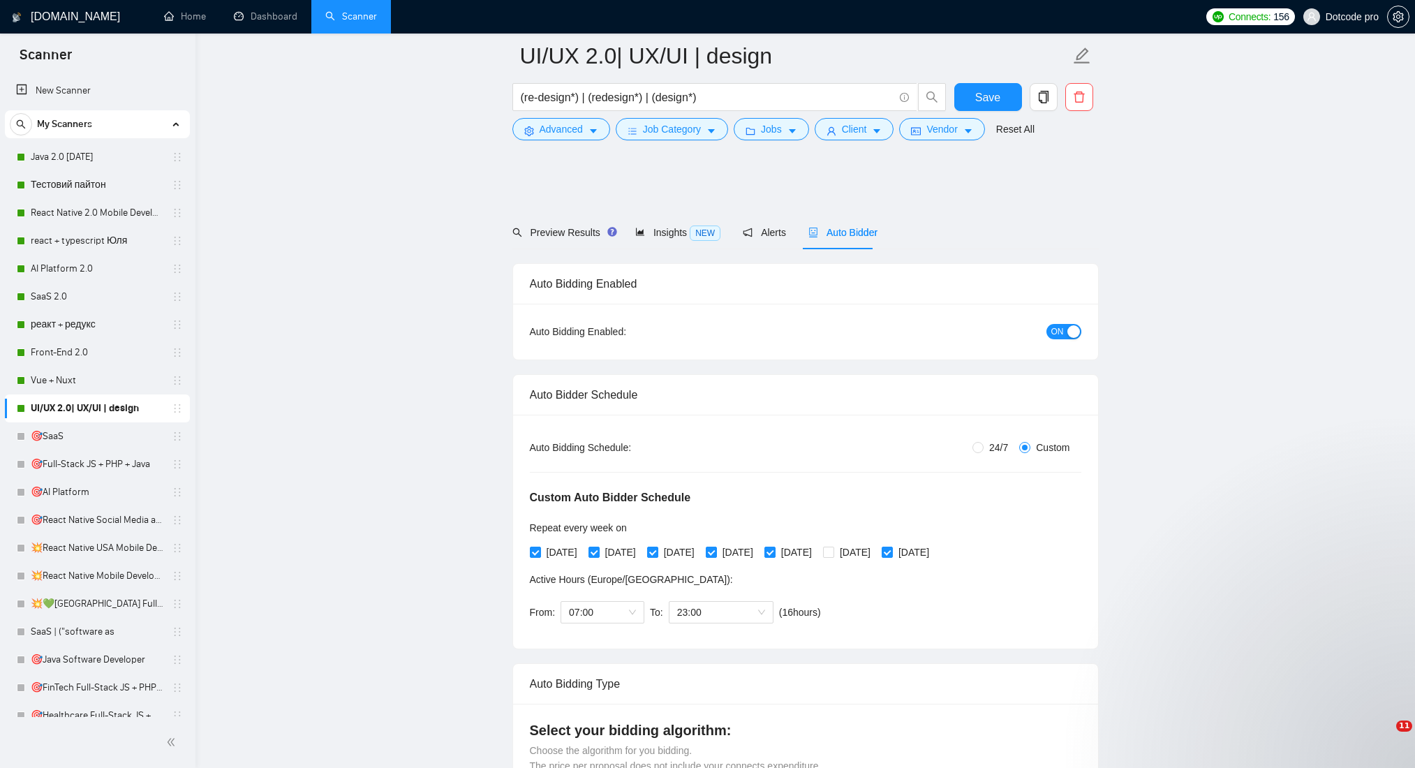 The height and width of the screenshot is (768, 1415). Describe the element at coordinates (1250, 17) in the screenshot. I see `span: Connects:` at that location.